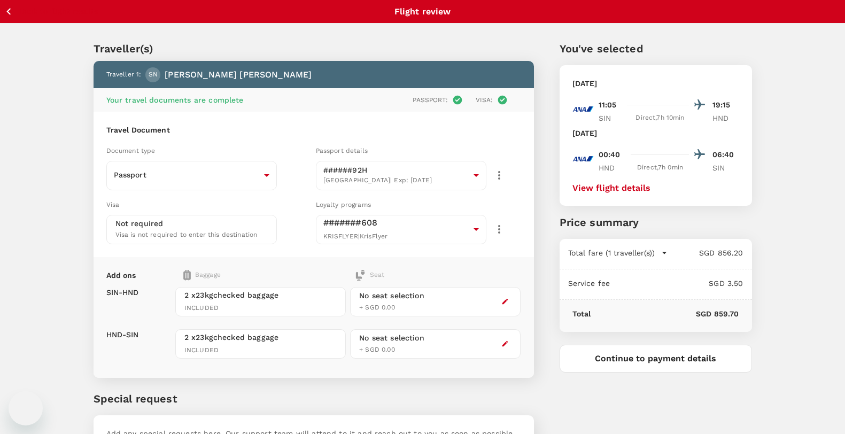  Describe the element at coordinates (660, 168) in the screenshot. I see `div: Direct , 7h 0min` at that location.